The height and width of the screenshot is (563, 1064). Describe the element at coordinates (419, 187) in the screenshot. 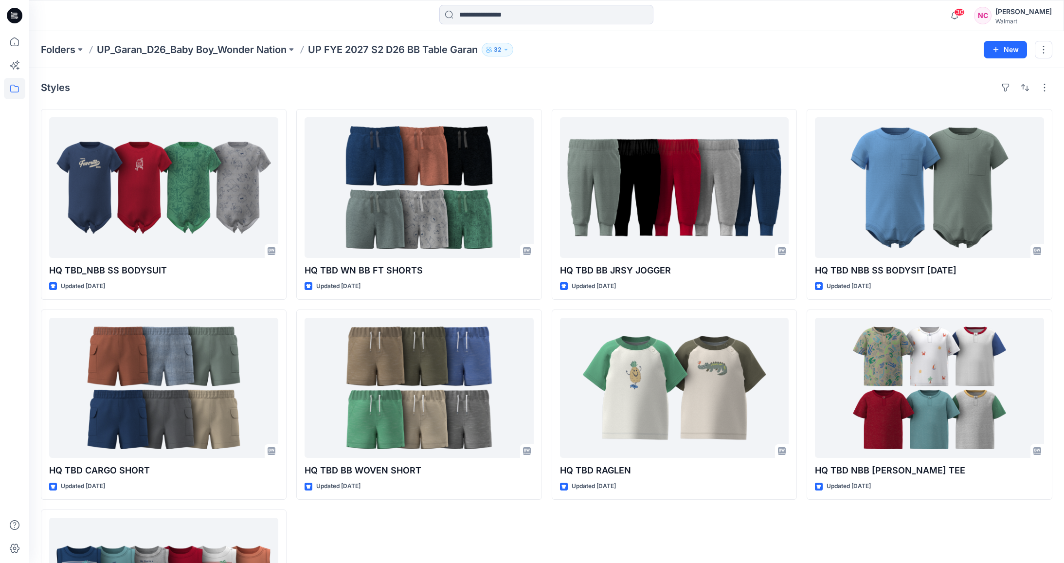

I see `a: HQ TBD WN BB FT SHORTS` at that location.